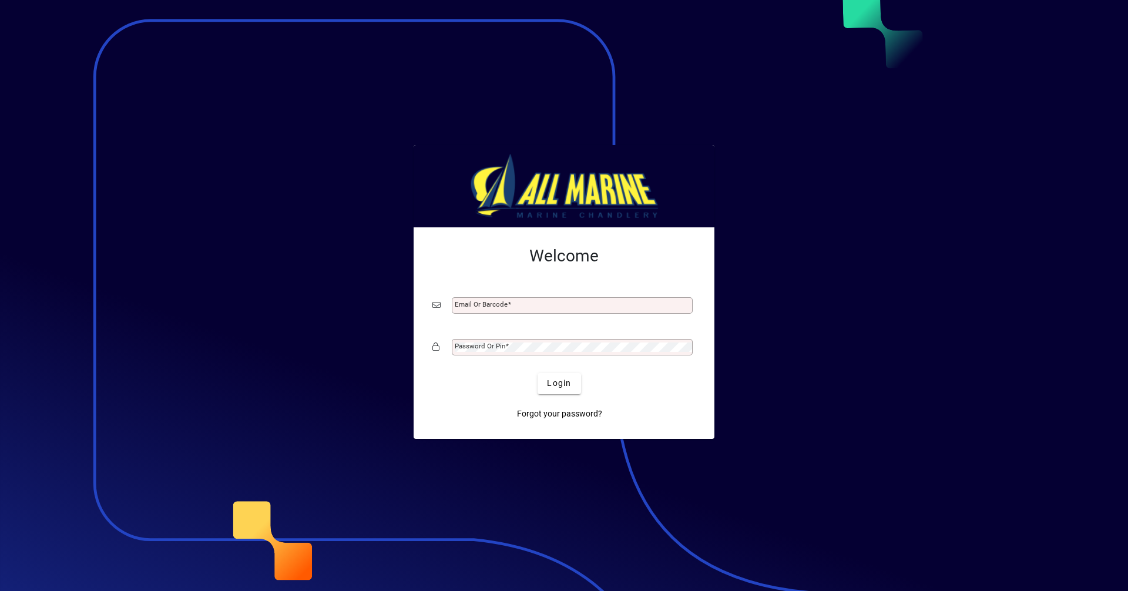  I want to click on span: Forgot your password?, so click(560, 414).